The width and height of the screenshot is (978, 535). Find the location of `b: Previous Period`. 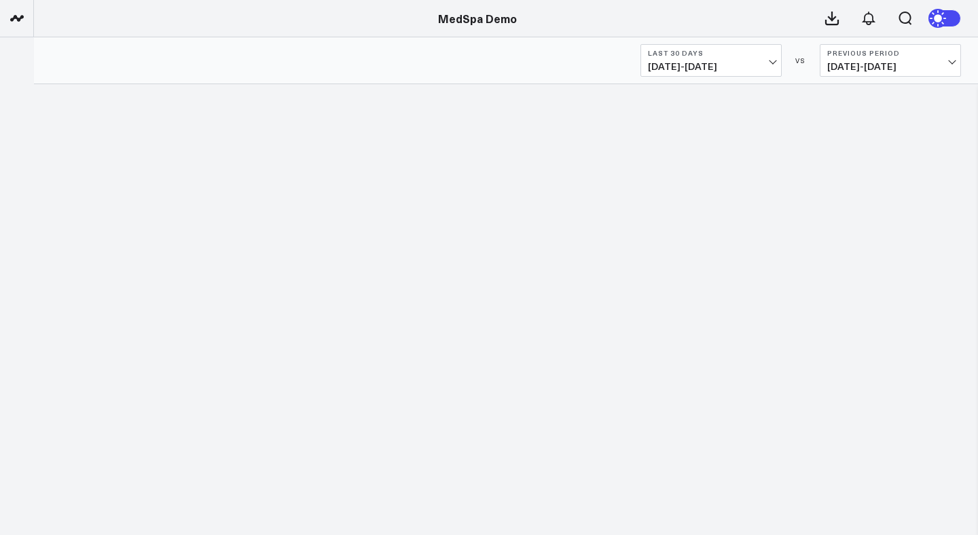

b: Previous Period is located at coordinates (890, 53).